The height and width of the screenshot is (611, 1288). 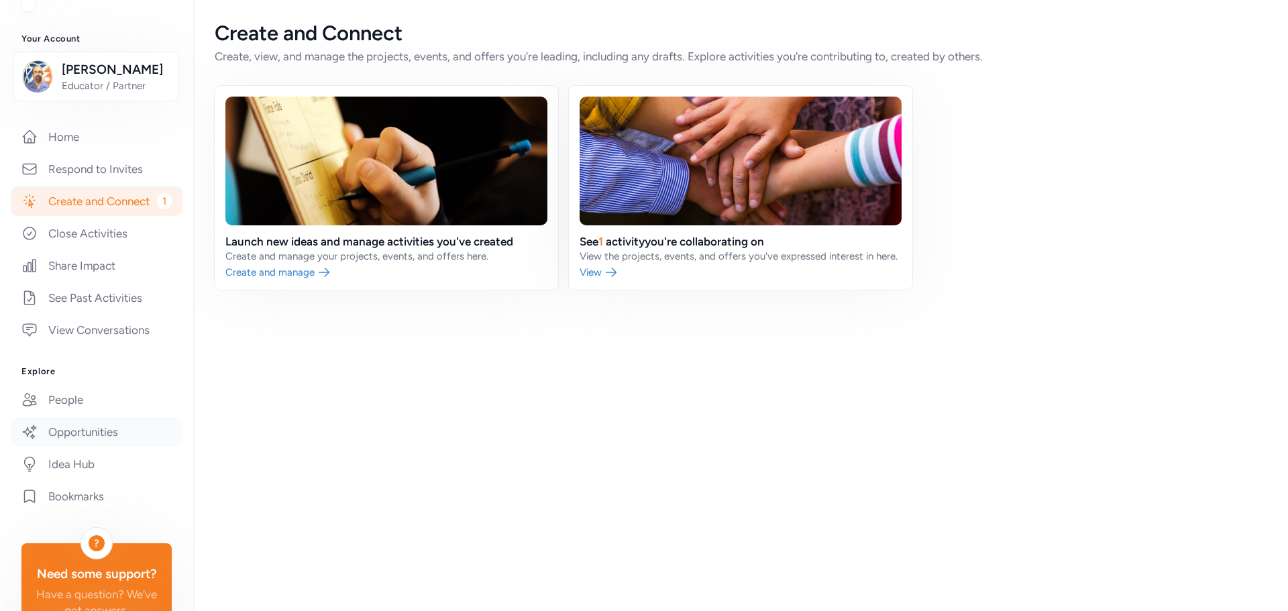 I want to click on div: Need some support?, so click(x=97, y=574).